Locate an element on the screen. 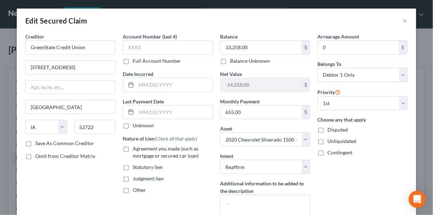 This screenshot has height=215, width=433. label: Date Incurred is located at coordinates (138, 74).